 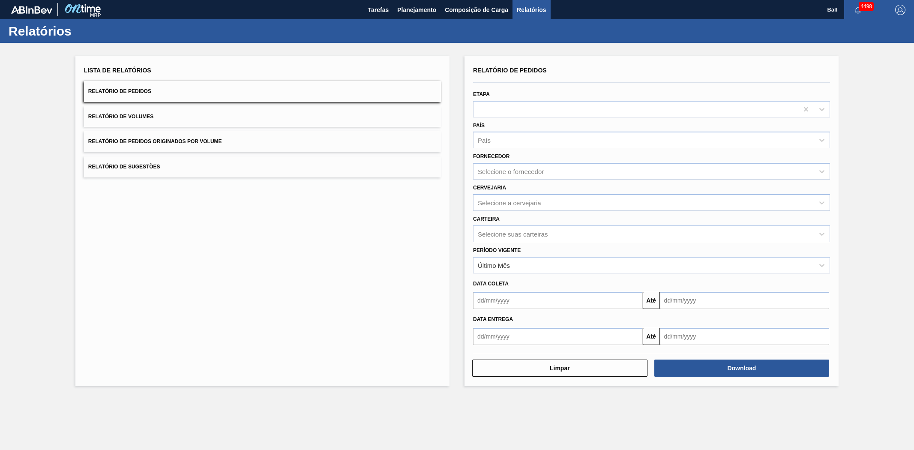 I want to click on button: Relatório de Pedidos, so click(x=262, y=91).